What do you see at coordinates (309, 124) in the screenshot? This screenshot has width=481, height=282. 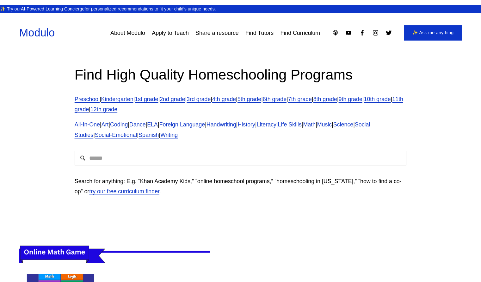 I see `a: Math` at bounding box center [309, 124].